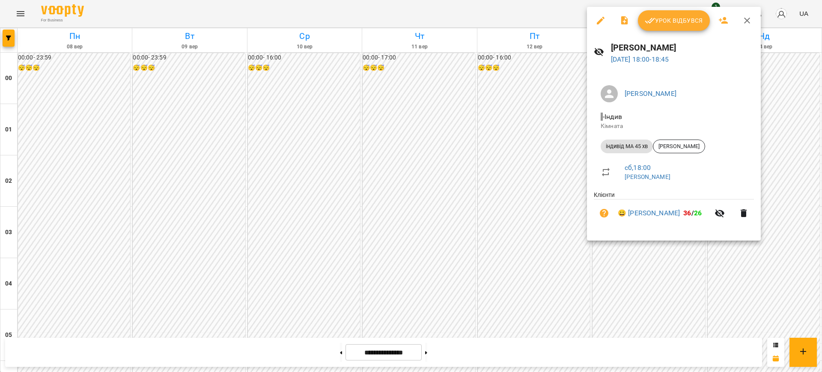 The width and height of the screenshot is (822, 372). I want to click on button: Урок відбувся, so click(674, 21).